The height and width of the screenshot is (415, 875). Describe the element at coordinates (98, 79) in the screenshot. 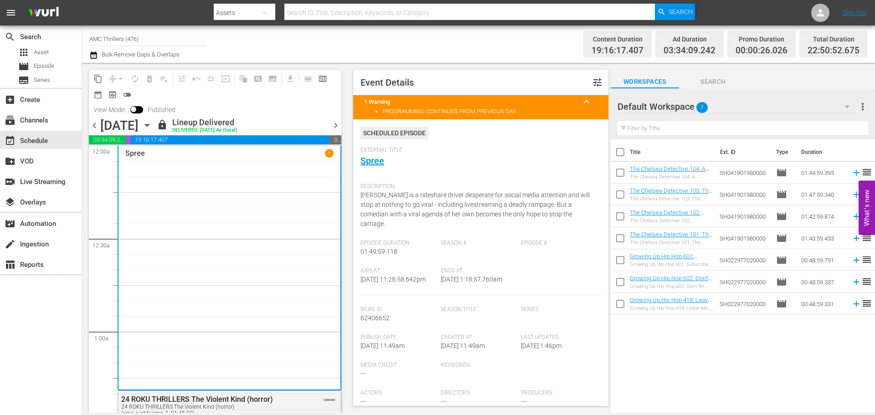

I see `span: Copy Lineup` at that location.